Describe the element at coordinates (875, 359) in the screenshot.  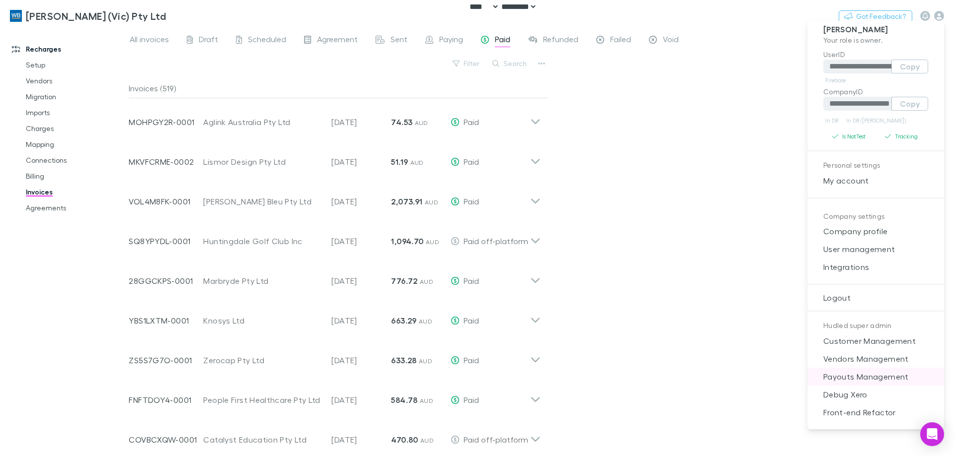
I see `span: Vendors Management` at that location.